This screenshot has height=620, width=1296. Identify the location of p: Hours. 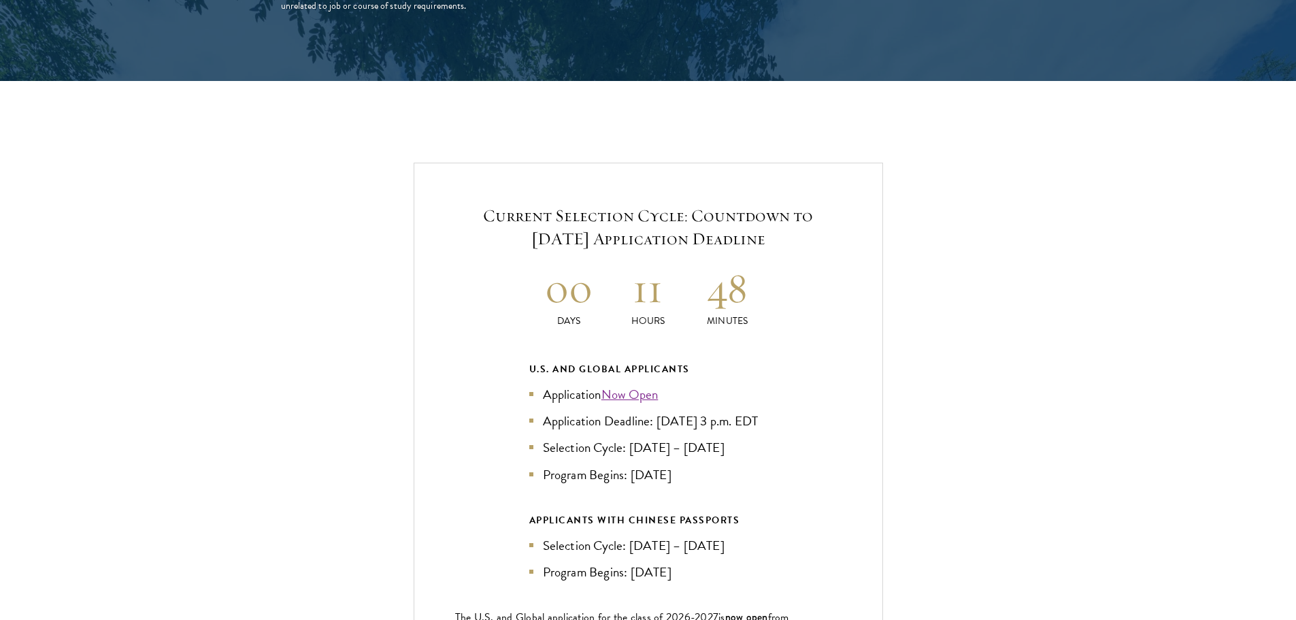
(647, 320).